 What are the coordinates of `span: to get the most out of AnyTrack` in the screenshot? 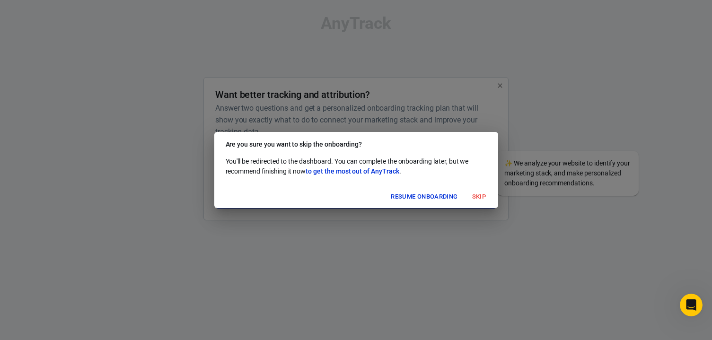 It's located at (352, 171).